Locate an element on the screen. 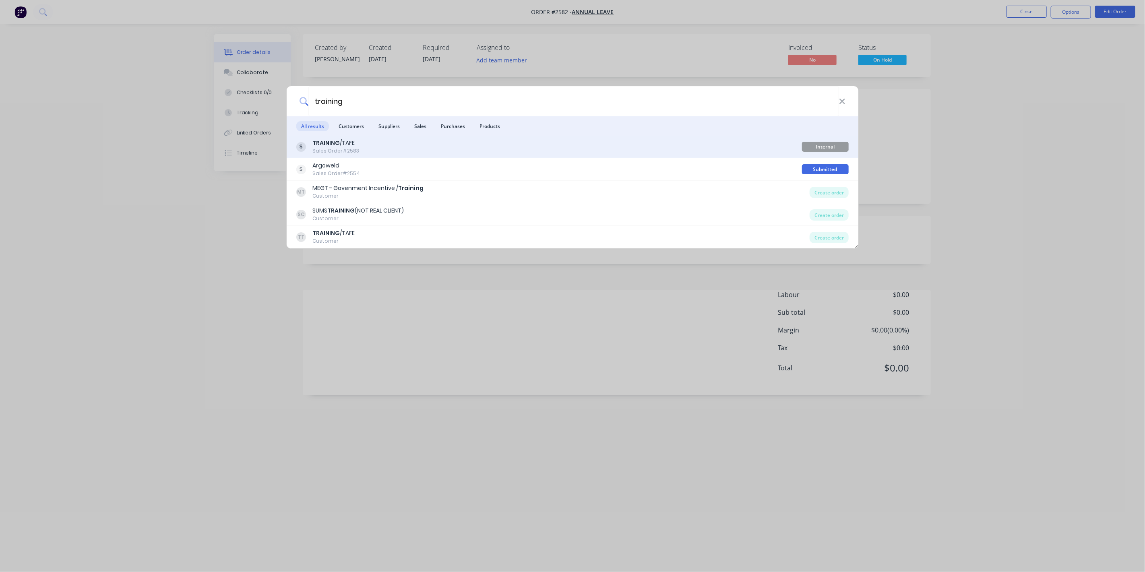  div: Sales Order #2554 is located at coordinates (336, 174).